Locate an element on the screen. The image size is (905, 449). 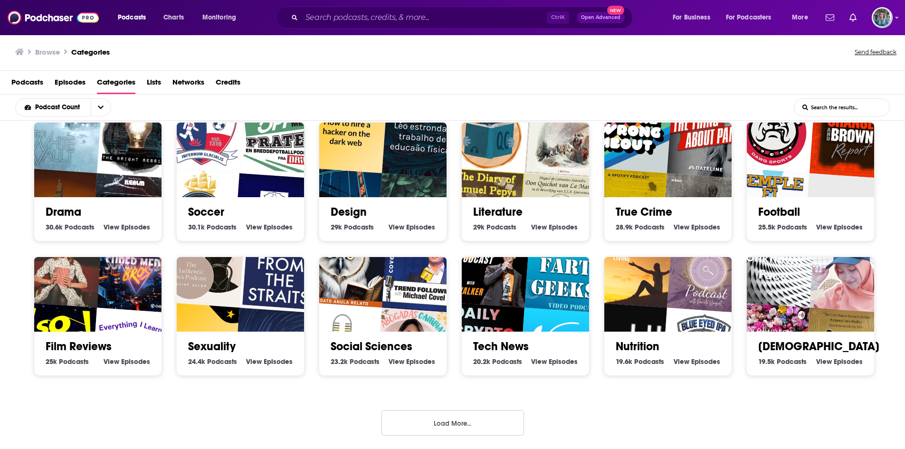
button: Open AdvancedNew is located at coordinates (600, 18).